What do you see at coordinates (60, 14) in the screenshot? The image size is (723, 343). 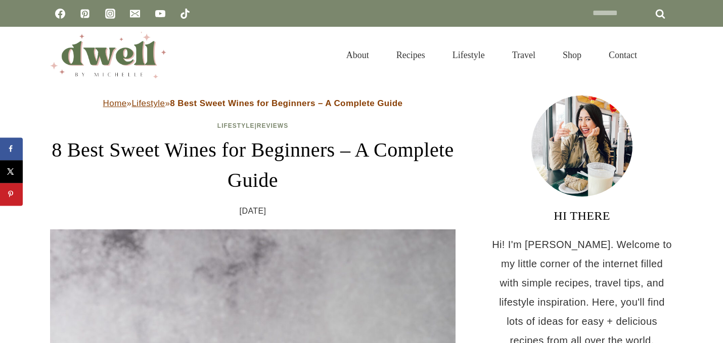 I see `a: Facebook` at bounding box center [60, 14].